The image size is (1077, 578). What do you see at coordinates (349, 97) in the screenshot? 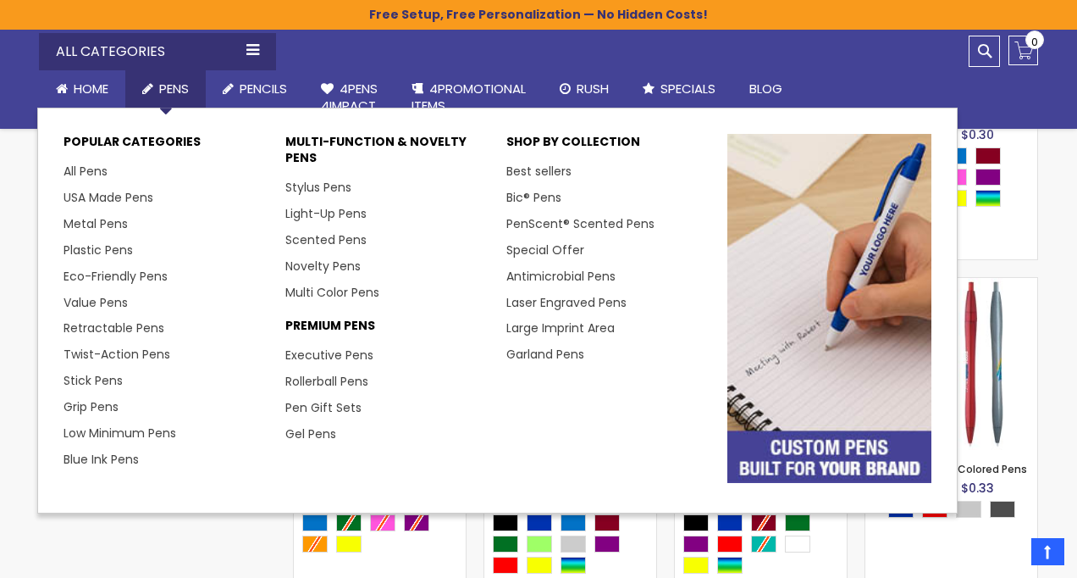
I see `span: 4Pens 4impact` at bounding box center [349, 97].